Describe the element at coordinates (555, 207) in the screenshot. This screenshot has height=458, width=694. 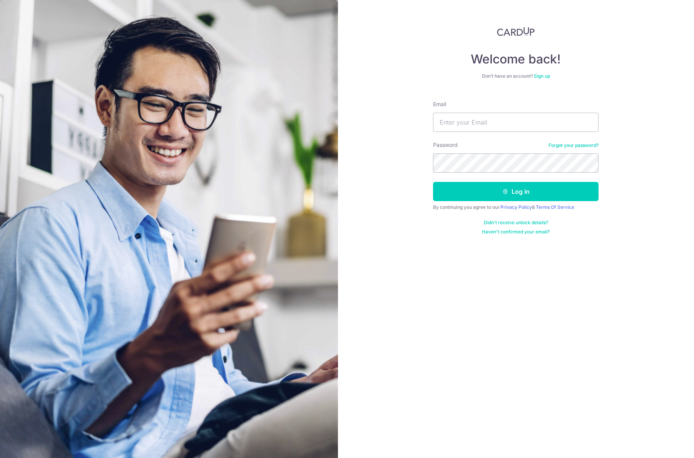
I see `a: Terms Of Service` at that location.